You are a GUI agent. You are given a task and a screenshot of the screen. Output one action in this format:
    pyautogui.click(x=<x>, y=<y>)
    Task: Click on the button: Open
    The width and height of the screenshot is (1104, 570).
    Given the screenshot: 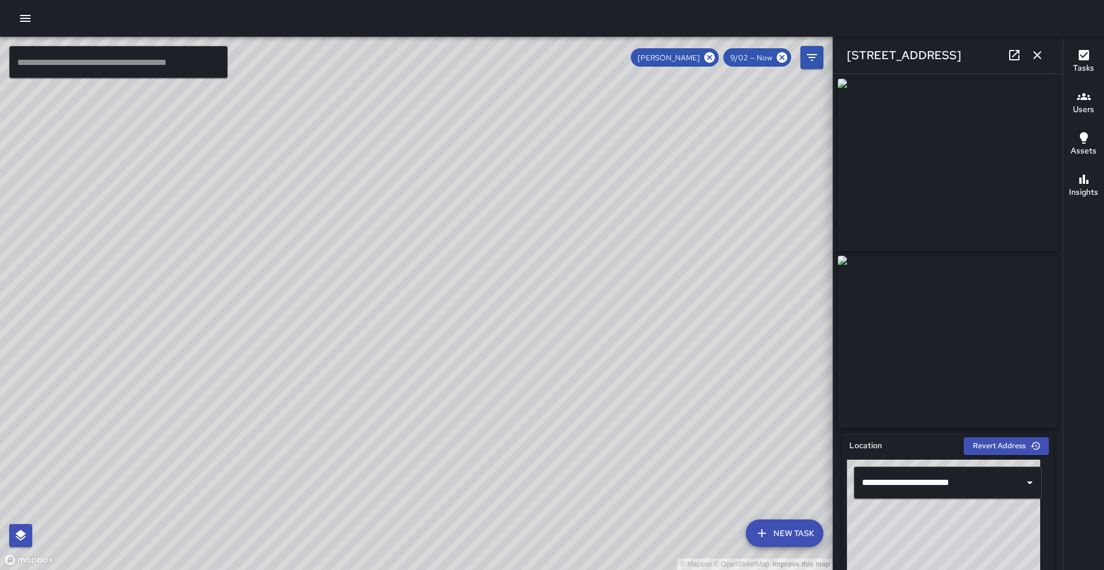 What is the action you would take?
    pyautogui.click(x=1030, y=483)
    